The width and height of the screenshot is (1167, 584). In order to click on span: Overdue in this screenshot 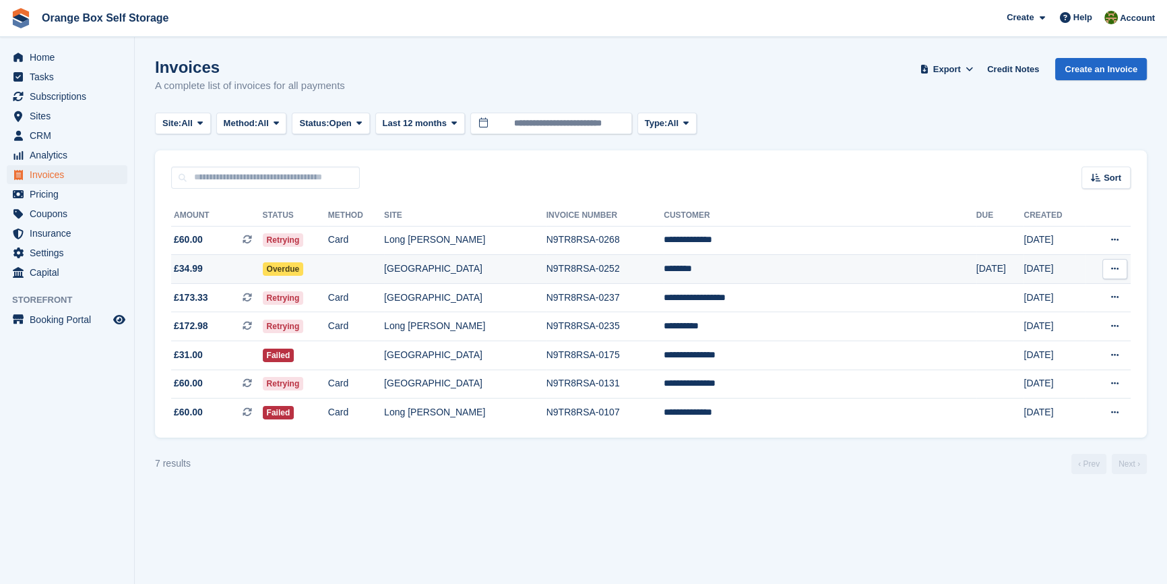, I will do `click(283, 269)`.